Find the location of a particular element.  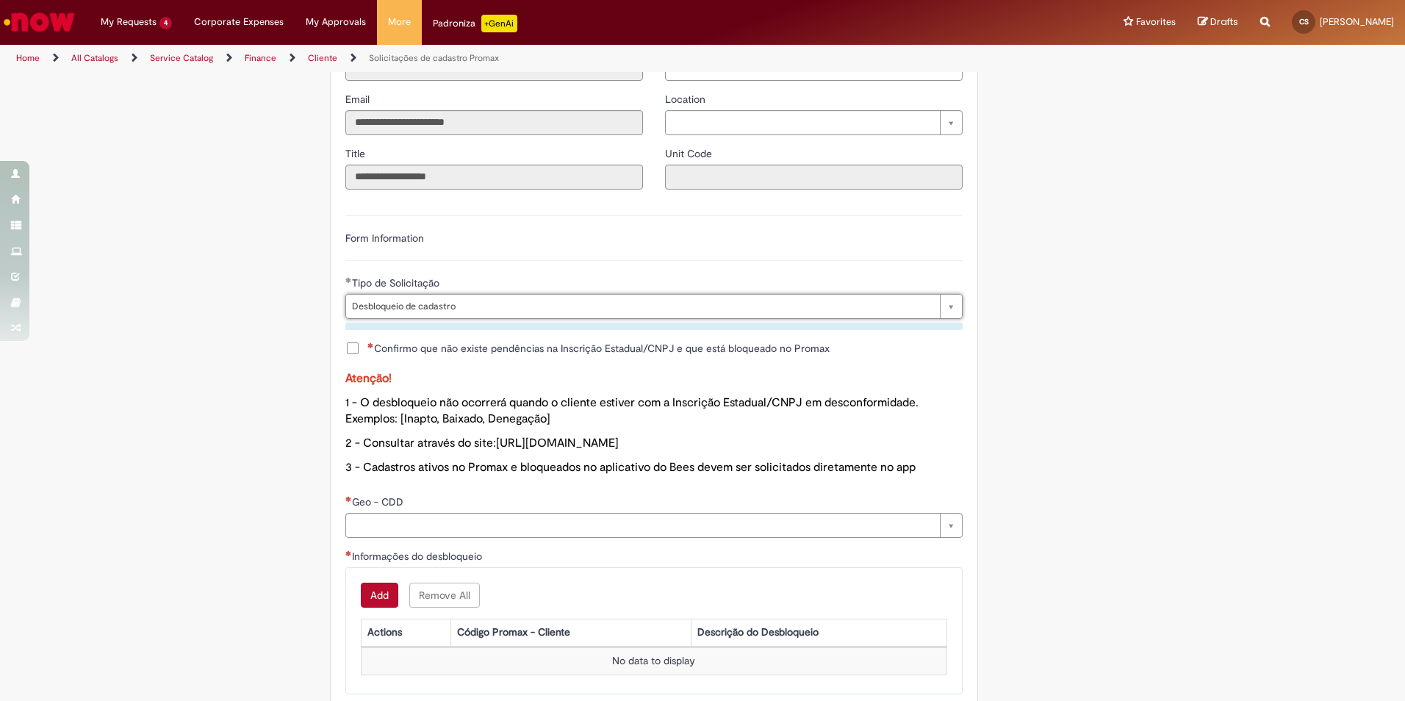

span: More is located at coordinates (399, 22).